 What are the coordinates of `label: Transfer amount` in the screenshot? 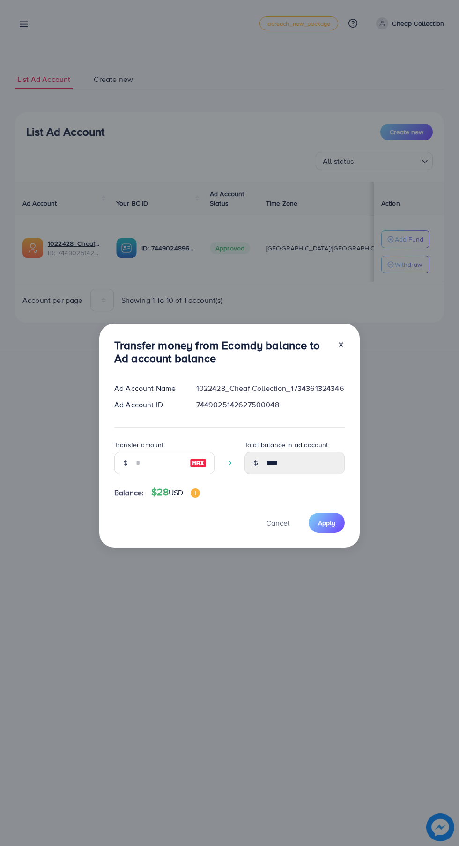 It's located at (139, 445).